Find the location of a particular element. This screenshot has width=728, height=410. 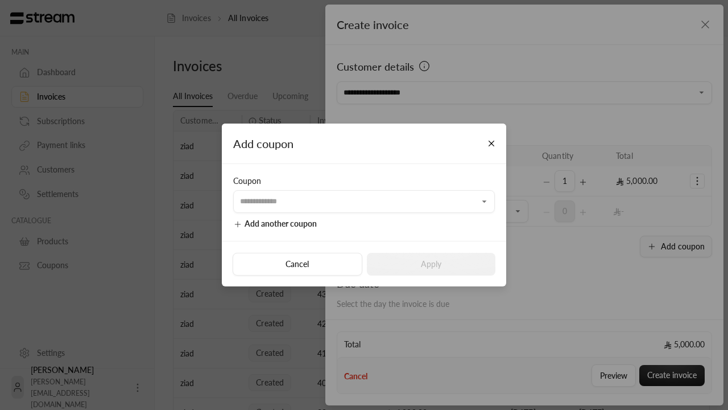

button: Cancel is located at coordinates (297, 264).